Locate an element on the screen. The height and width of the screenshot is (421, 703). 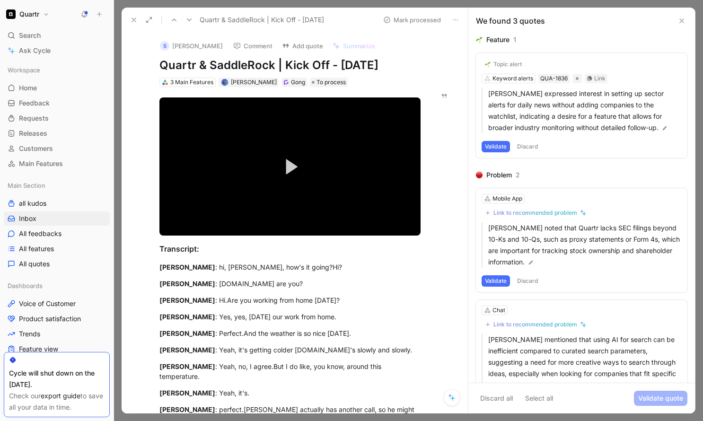
button: Play Video is located at coordinates (290, 167).